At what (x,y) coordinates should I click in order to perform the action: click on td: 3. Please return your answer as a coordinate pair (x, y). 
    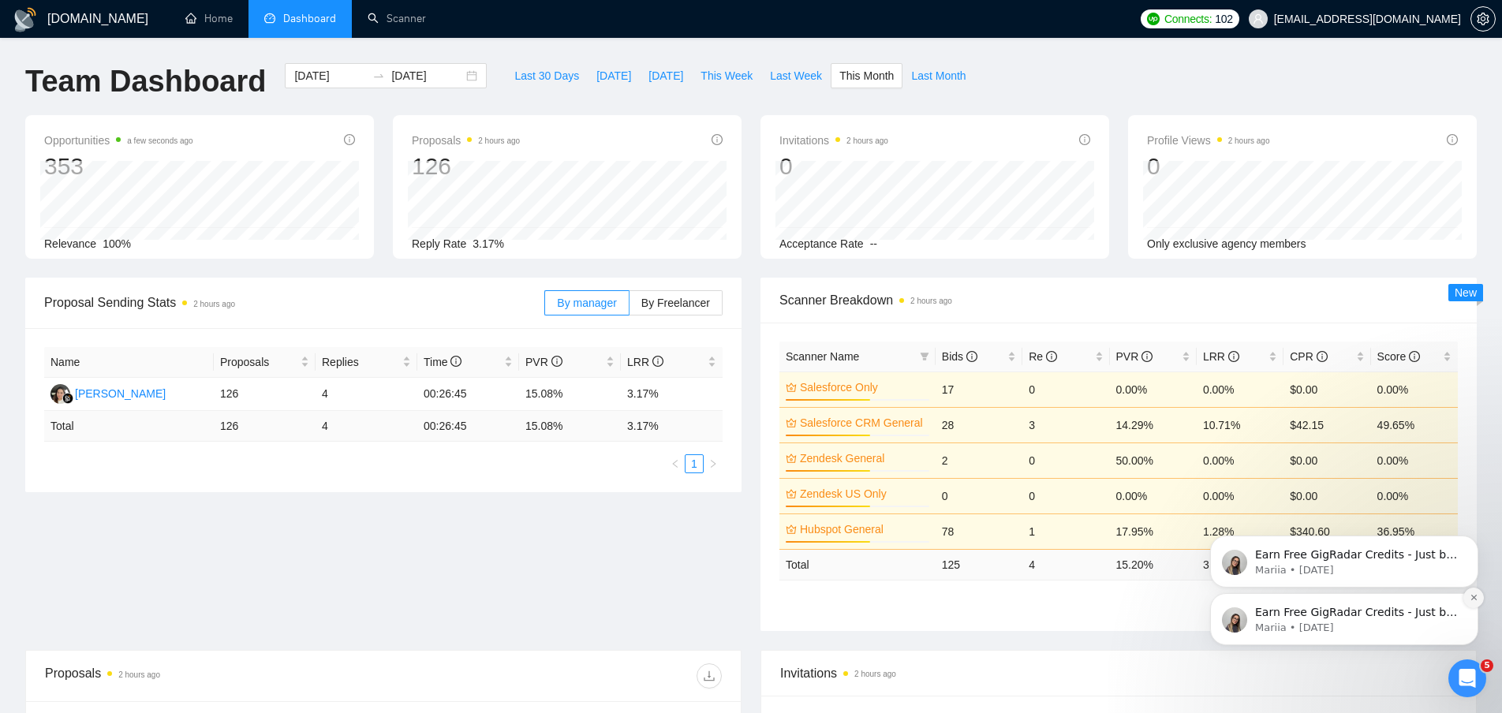
    Looking at the image, I should click on (1066, 424).